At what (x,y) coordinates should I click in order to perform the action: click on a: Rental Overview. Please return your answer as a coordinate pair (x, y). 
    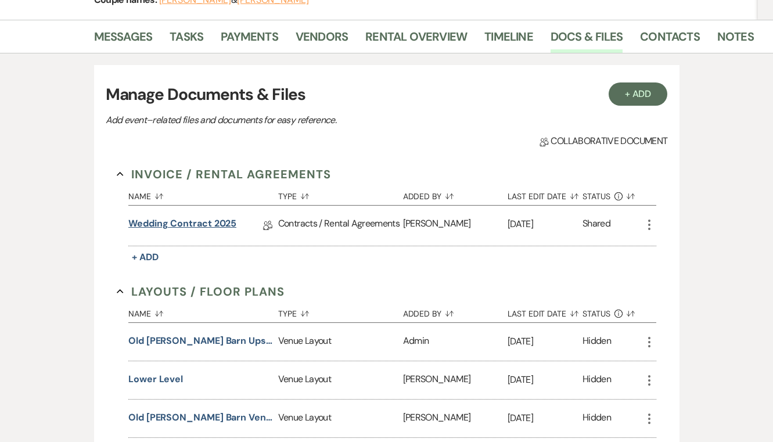
    Looking at the image, I should click on (416, 40).